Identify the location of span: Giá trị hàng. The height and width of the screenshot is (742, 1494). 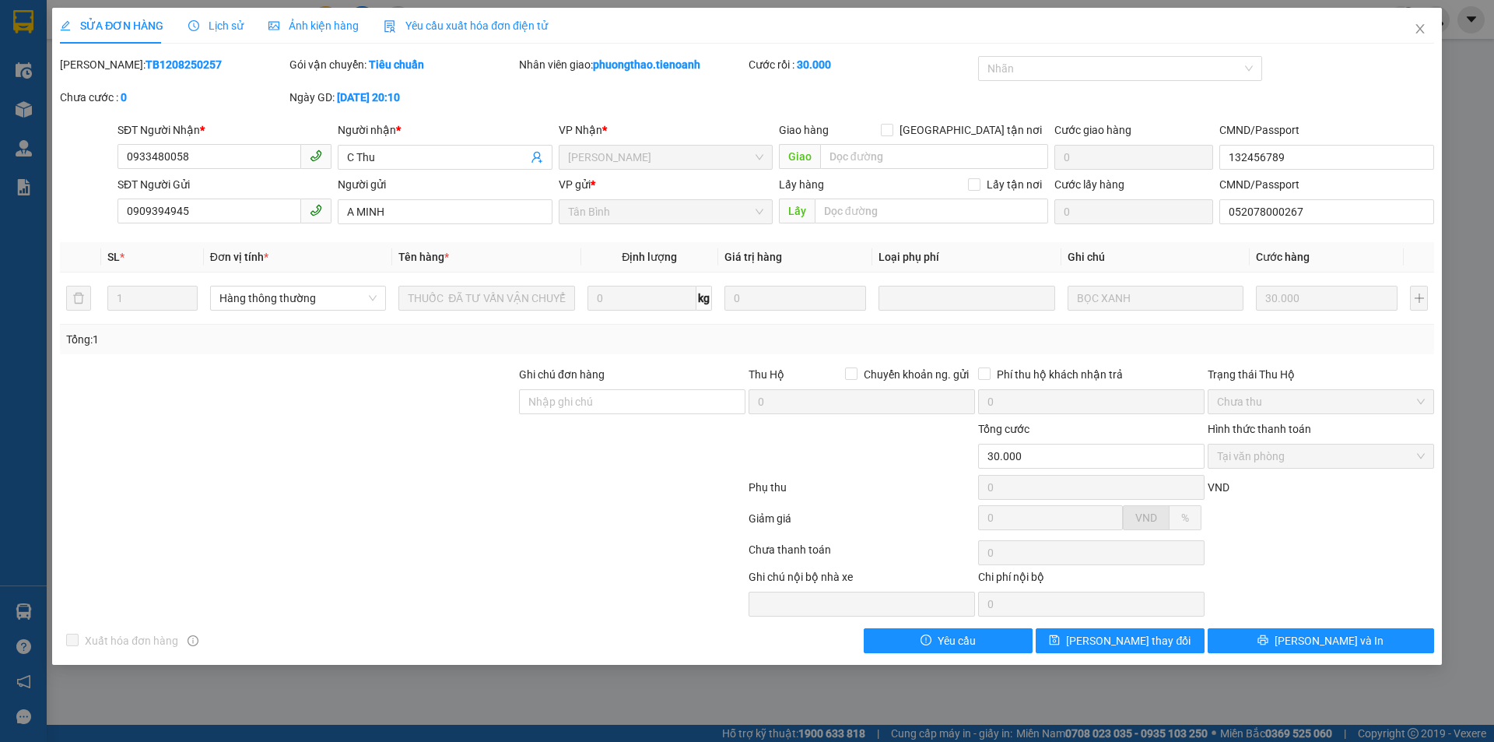
(753, 257).